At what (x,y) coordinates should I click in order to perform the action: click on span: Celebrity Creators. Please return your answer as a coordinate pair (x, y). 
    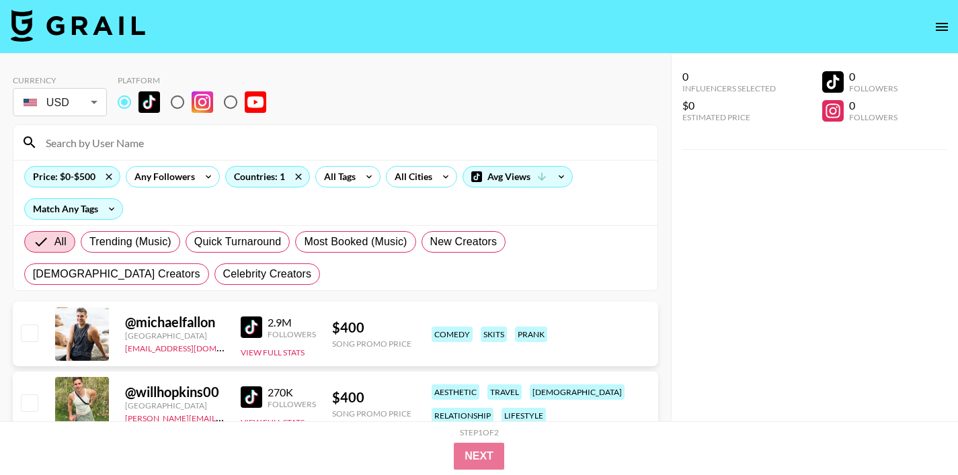
    Looking at the image, I should click on (268, 274).